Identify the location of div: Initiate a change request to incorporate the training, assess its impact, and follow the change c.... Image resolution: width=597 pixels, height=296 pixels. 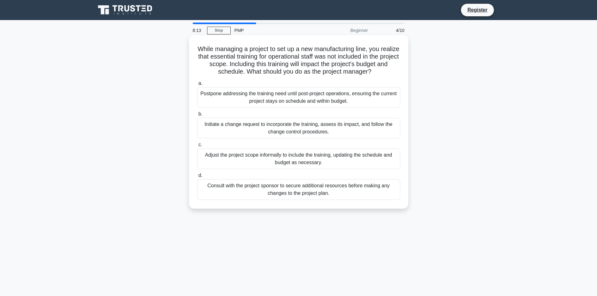
(299, 128).